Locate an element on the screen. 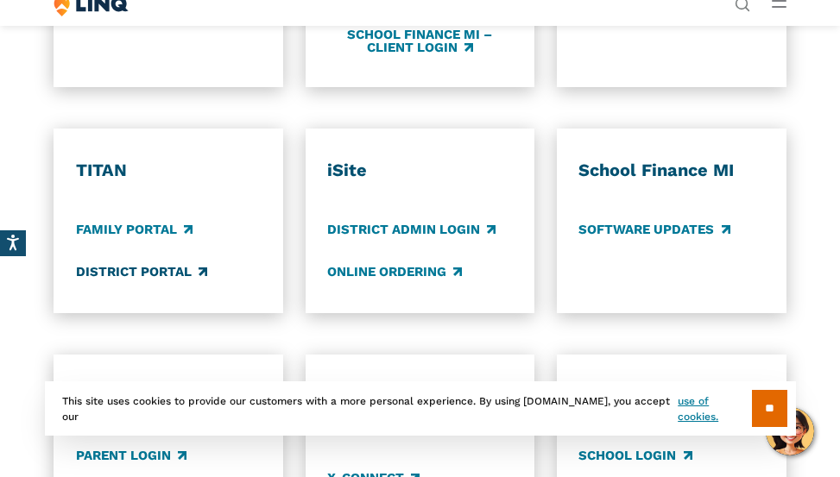  h3: School Finance MI is located at coordinates (671, 171).